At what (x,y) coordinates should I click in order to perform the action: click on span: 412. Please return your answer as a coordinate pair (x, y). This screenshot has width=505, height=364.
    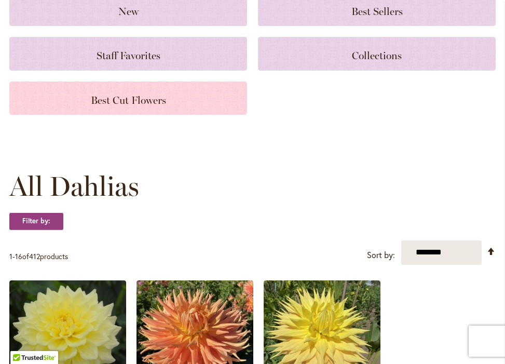
    Looking at the image, I should click on (34, 256).